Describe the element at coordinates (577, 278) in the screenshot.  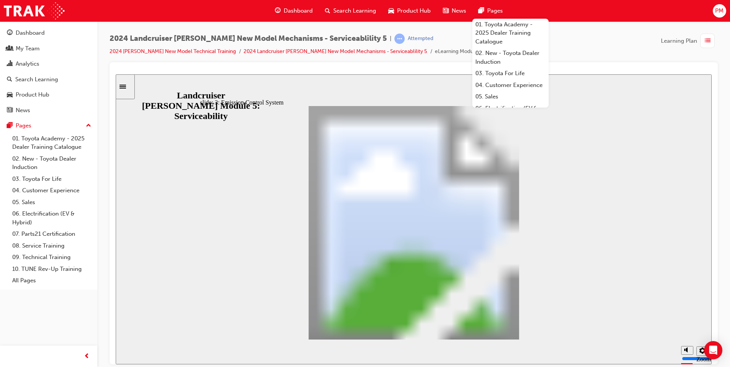
I see `div: misc controls` at that location.